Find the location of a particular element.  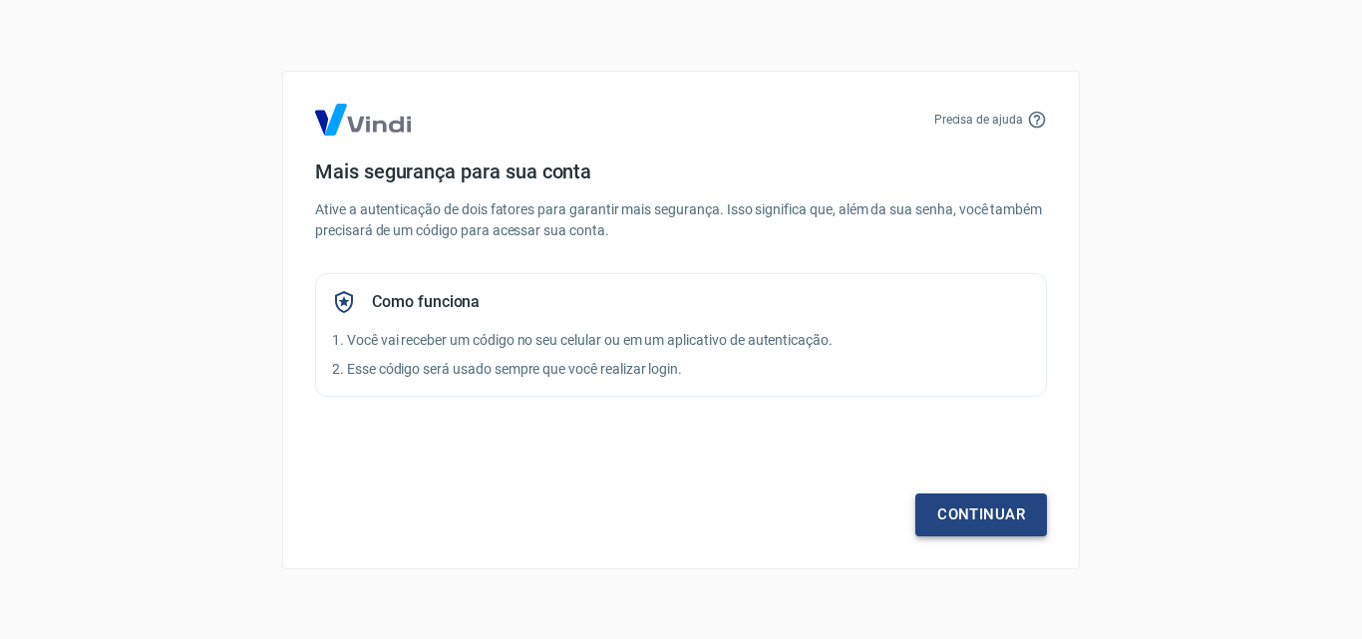

h5: Como funciona is located at coordinates (426, 302).